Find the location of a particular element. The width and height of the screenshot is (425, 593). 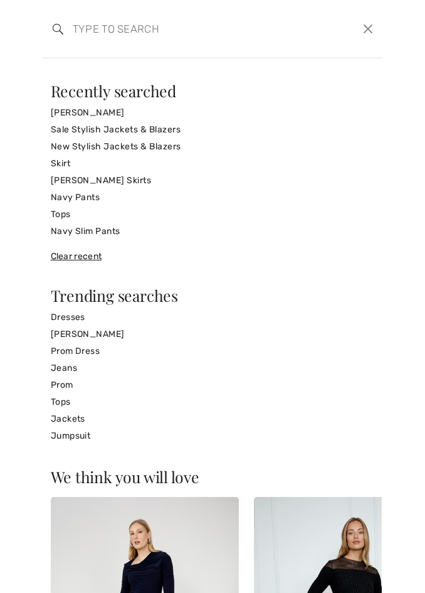

a: Prom is located at coordinates (213, 385).